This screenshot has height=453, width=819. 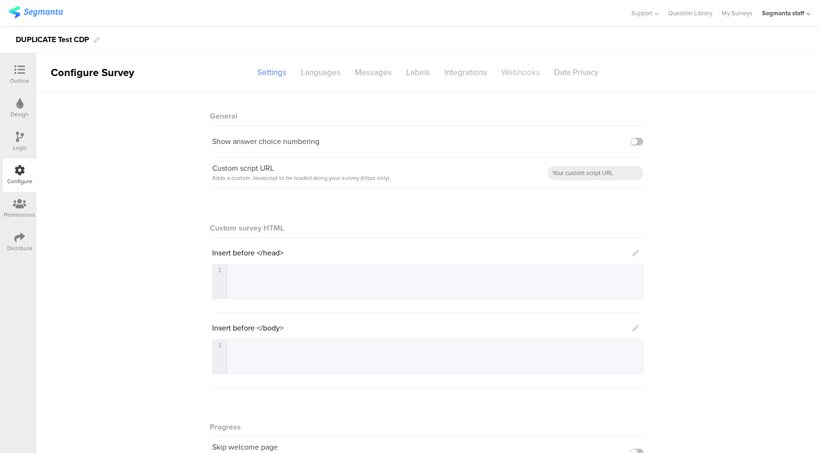 I want to click on div: Custom survey HTML, so click(x=428, y=228).